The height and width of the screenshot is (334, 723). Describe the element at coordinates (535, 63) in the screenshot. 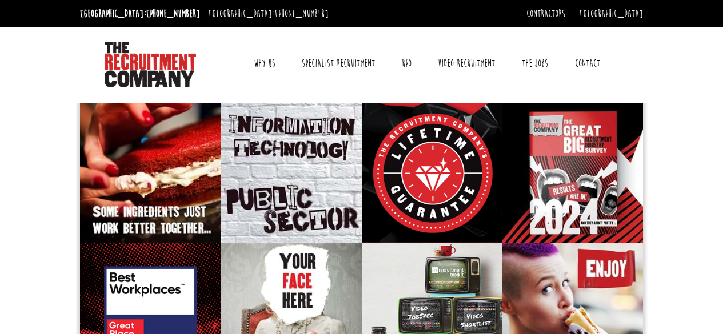

I see `a: The Jobs` at that location.